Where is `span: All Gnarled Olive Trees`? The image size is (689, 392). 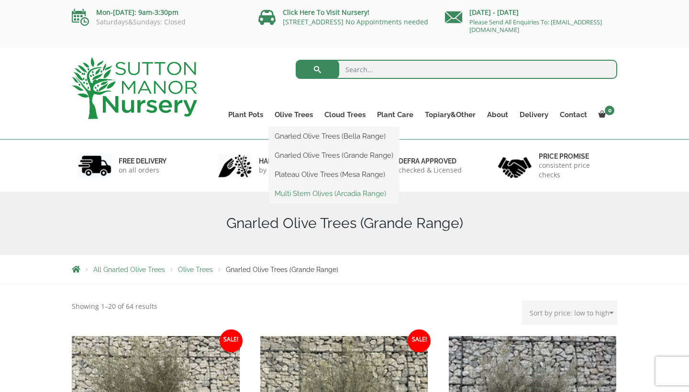 span: All Gnarled Olive Trees is located at coordinates (129, 270).